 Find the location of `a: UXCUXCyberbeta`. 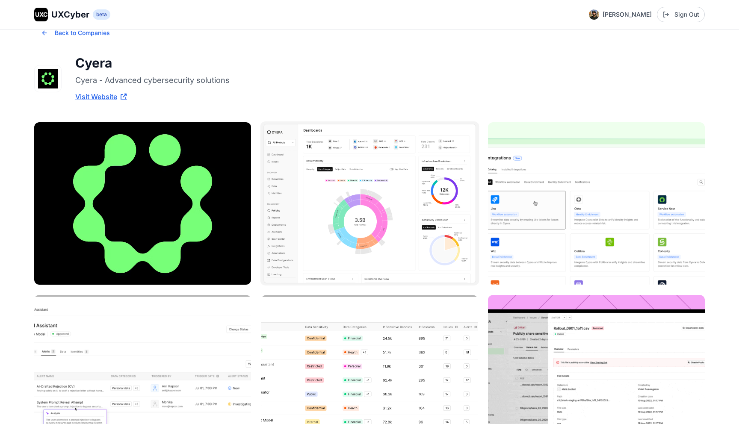

a: UXCUXCyberbeta is located at coordinates (72, 15).